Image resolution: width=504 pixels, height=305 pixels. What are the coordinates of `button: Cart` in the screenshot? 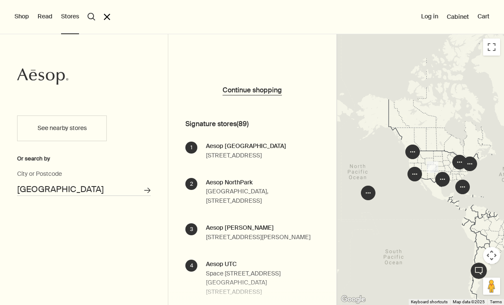 It's located at (484, 17).